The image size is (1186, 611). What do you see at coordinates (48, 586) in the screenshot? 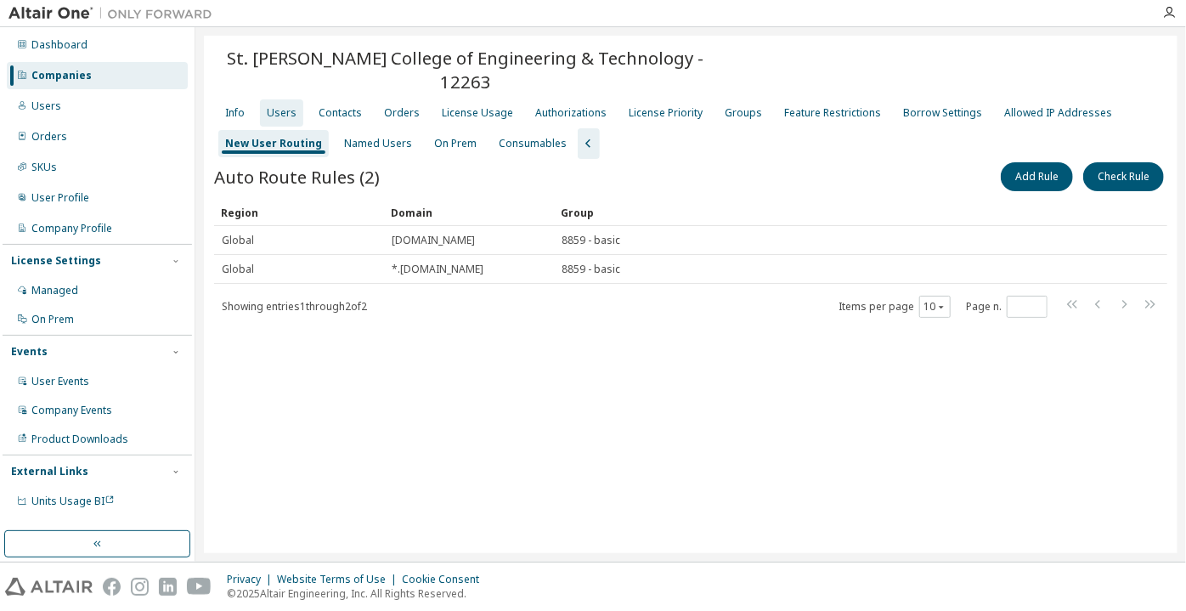
I see `img: altair_logo.svg` at bounding box center [48, 586].